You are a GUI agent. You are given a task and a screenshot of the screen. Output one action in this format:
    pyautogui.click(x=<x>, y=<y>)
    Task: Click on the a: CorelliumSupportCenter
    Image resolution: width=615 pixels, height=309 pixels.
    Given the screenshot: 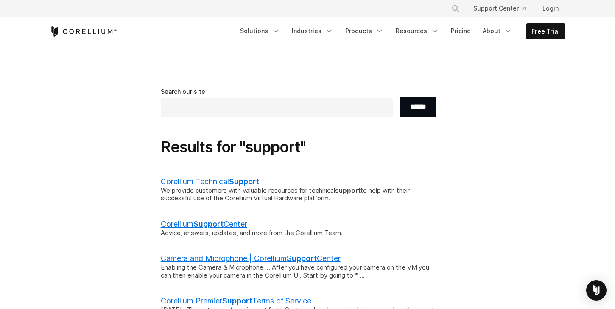 What is the action you would take?
    pyautogui.click(x=204, y=224)
    